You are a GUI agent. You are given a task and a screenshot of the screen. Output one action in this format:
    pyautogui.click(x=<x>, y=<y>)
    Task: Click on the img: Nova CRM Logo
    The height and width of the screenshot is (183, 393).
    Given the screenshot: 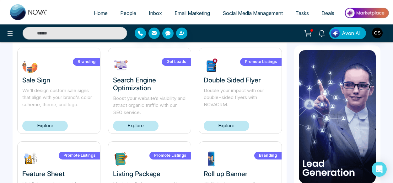 What is the action you would take?
    pyautogui.click(x=29, y=12)
    